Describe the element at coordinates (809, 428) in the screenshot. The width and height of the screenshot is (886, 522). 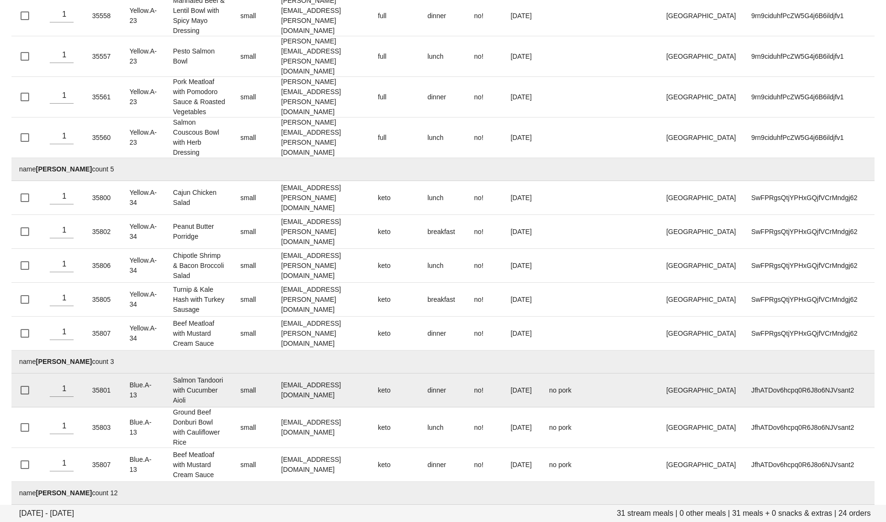
I see `td: JfhATDov6hcpq0R6J8o6NJVsant2` at that location.